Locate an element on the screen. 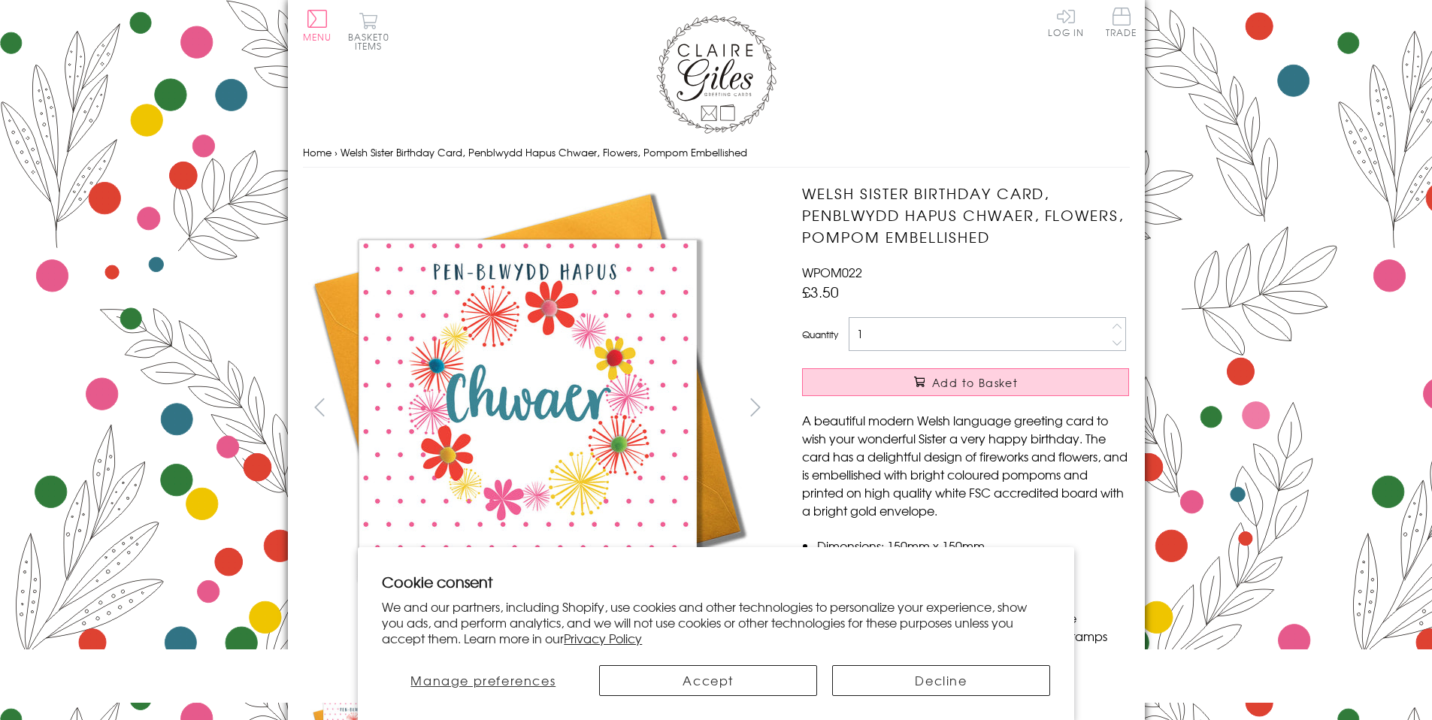 The width and height of the screenshot is (1432, 720). span: Add to Basket is located at coordinates (975, 383).